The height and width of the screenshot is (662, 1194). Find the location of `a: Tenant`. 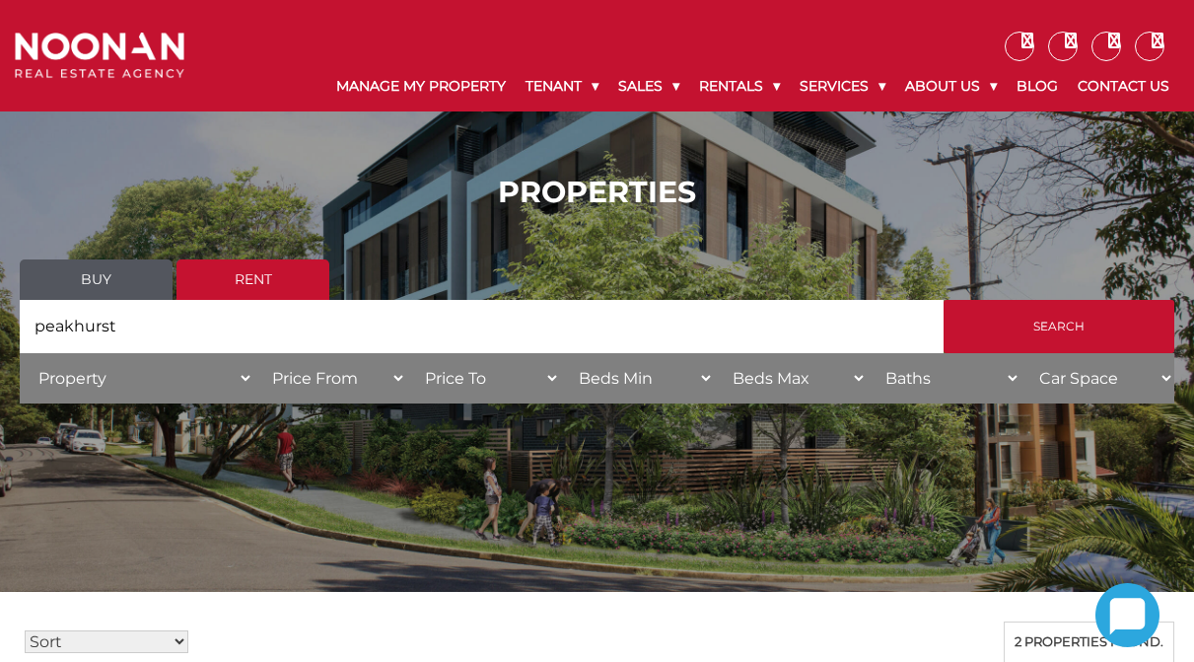

a: Tenant is located at coordinates (562, 86).